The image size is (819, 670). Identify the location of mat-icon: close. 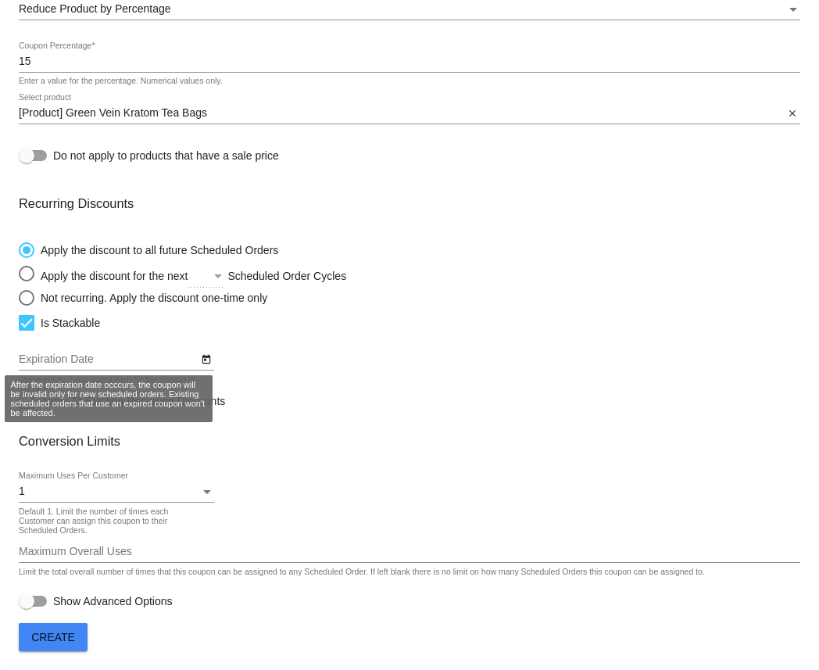
(792, 114).